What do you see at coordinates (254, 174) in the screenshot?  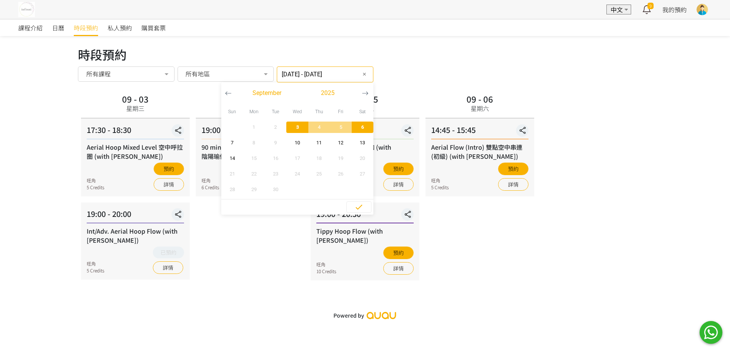 I see `button: 22` at bounding box center [254, 174].